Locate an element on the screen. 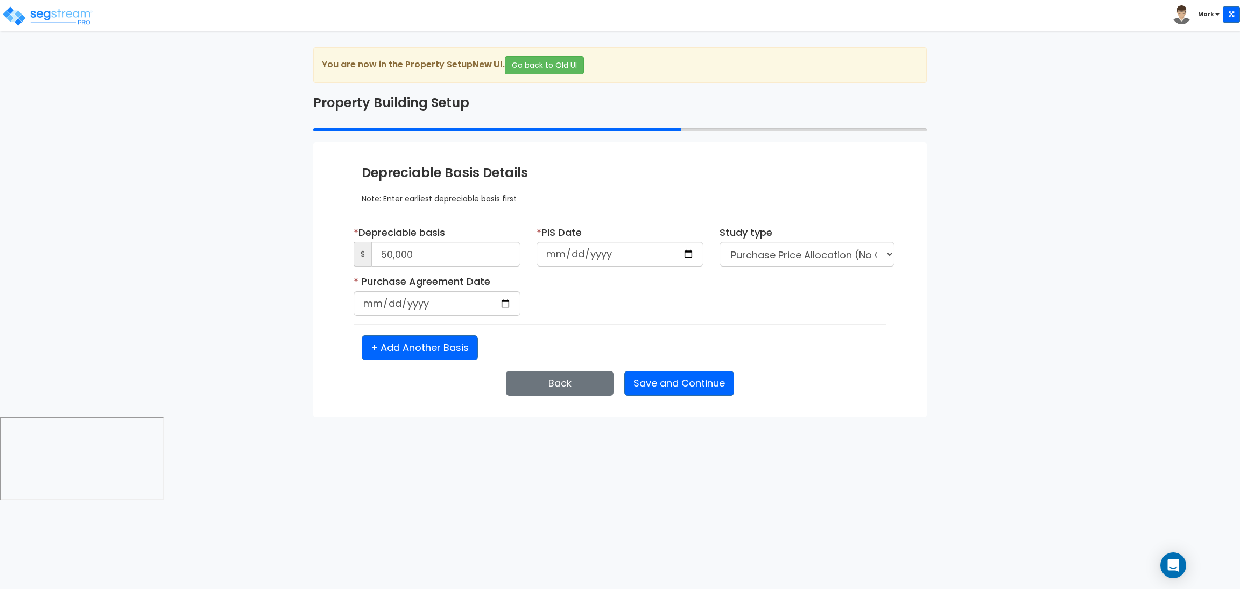 The image size is (1240, 589). button: + Add Another Basis is located at coordinates (420, 348).